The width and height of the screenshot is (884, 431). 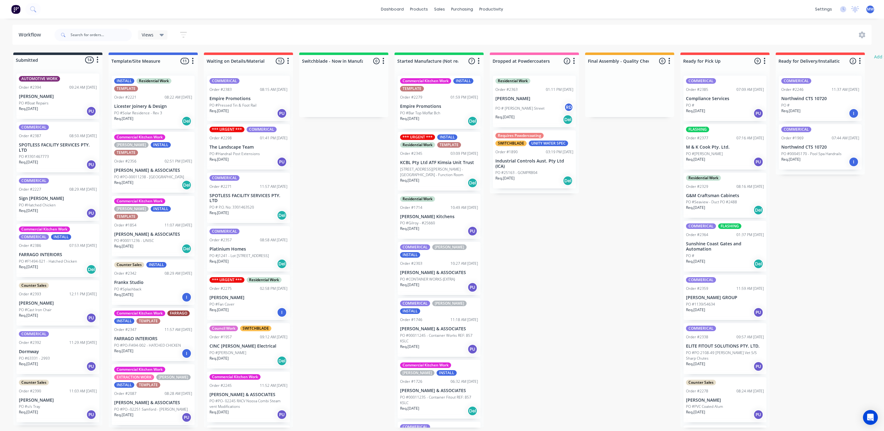 I want to click on img: Factory, so click(x=16, y=9).